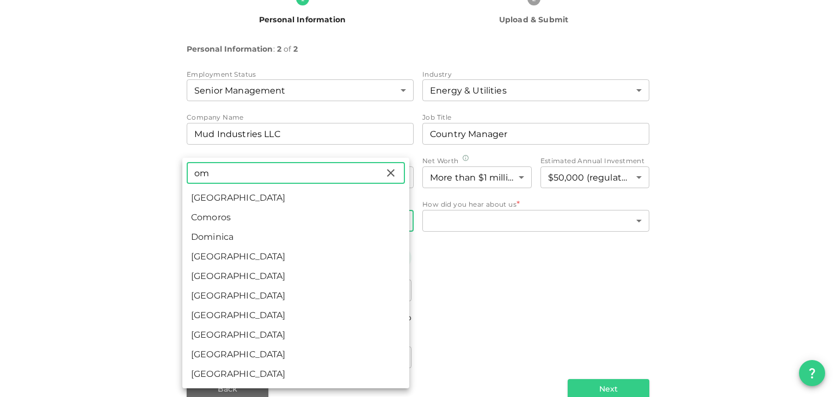 The width and height of the screenshot is (836, 397). What do you see at coordinates (296, 237) in the screenshot?
I see `li: Dominica` at bounding box center [296, 237].